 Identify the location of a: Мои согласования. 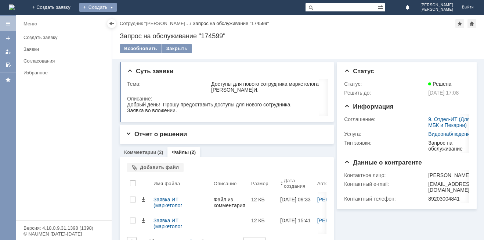
(8, 65).